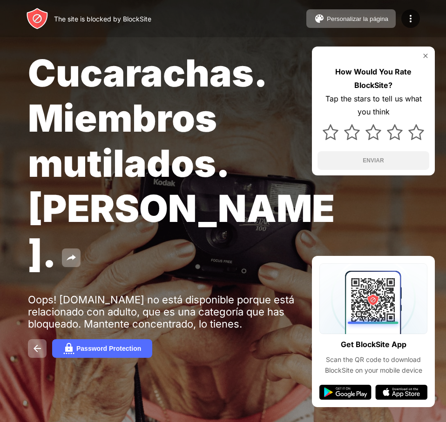 This screenshot has height=422, width=446. What do you see at coordinates (102, 349) in the screenshot?
I see `button: Password Protection` at bounding box center [102, 349].